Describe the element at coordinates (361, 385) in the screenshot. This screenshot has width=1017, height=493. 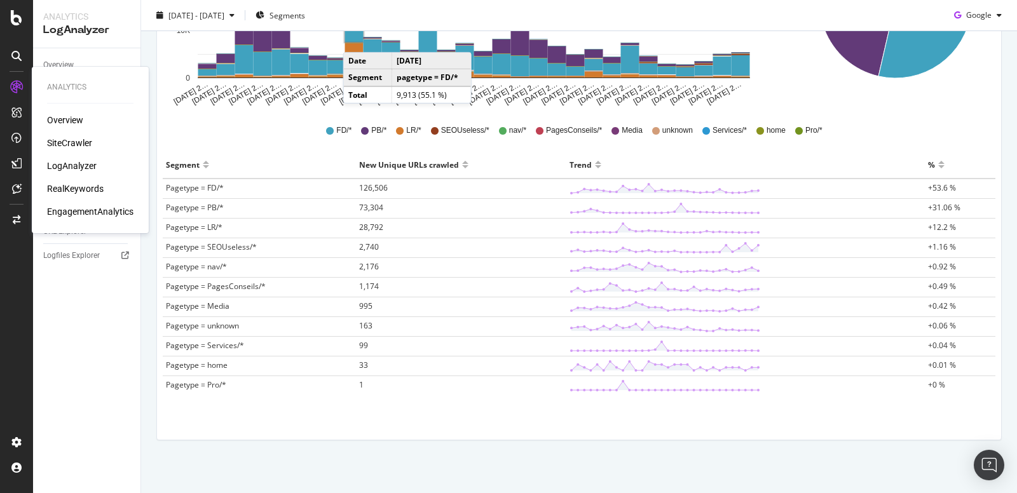
I see `span: 1` at that location.